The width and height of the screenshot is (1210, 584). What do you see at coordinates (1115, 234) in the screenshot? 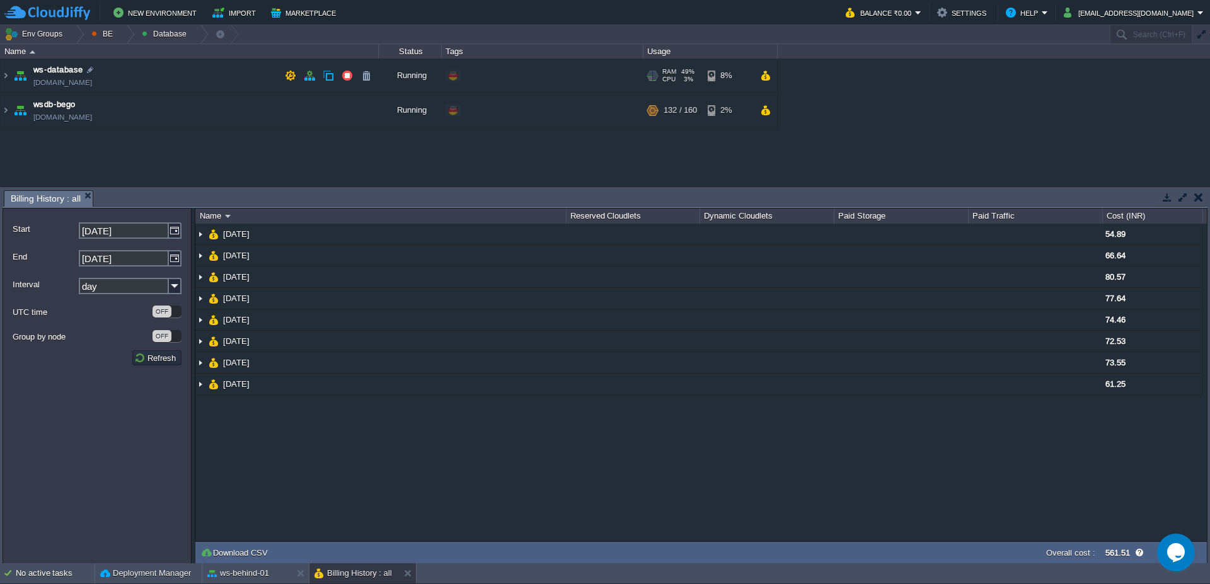
I see `span: 54.89` at bounding box center [1115, 234].